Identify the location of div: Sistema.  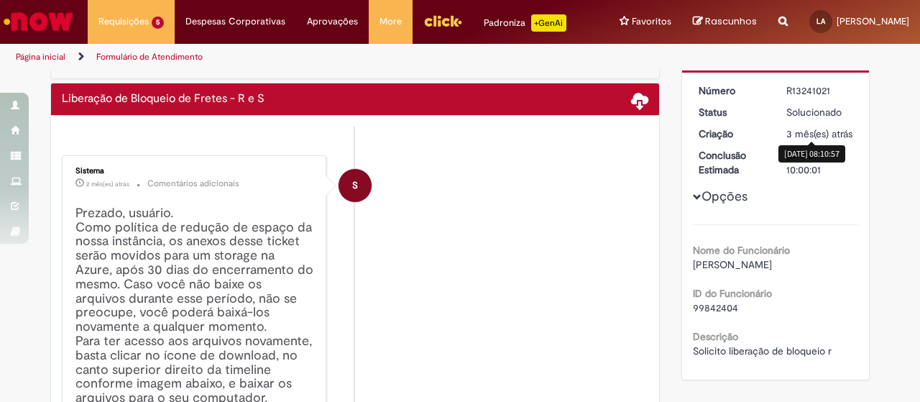
(195, 171).